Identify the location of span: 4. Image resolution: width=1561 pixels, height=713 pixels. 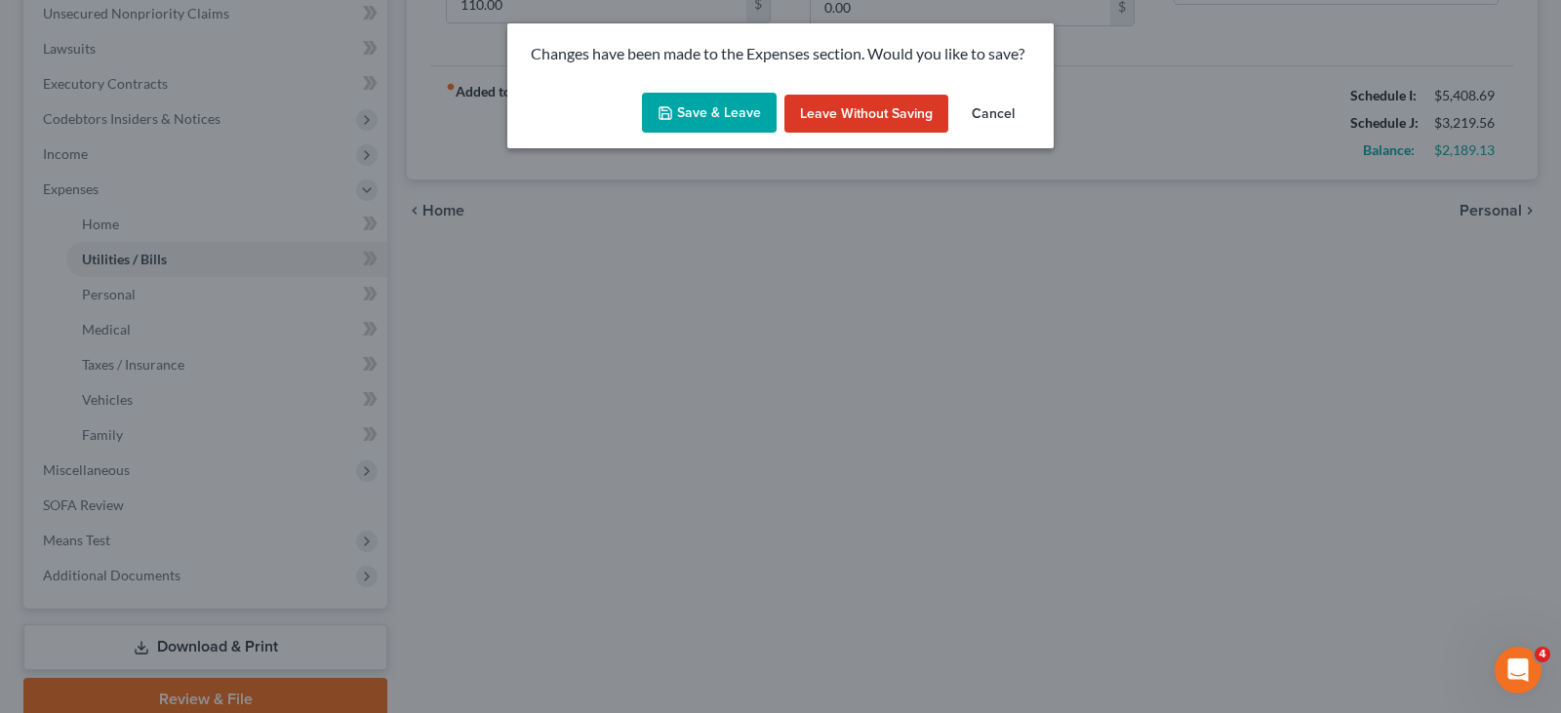
(1543, 655).